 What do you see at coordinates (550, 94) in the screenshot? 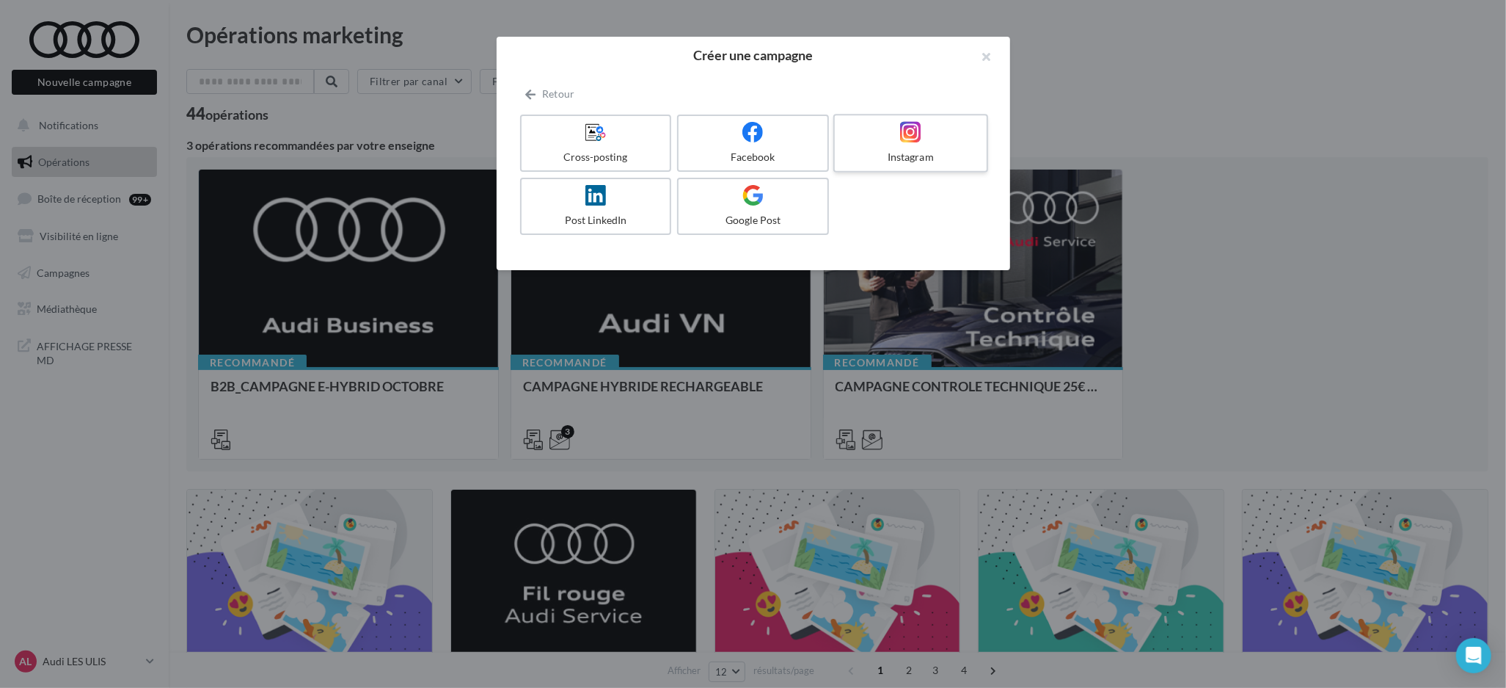
I see `button: Retour` at bounding box center [550, 94].